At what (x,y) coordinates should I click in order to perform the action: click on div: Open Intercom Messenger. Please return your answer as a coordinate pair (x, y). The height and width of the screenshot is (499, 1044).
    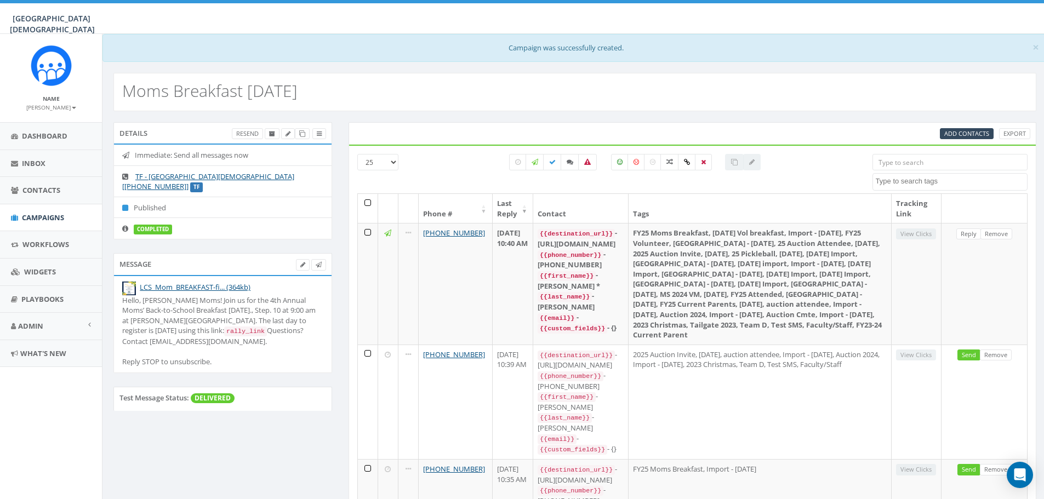
    Looking at the image, I should click on (1020, 475).